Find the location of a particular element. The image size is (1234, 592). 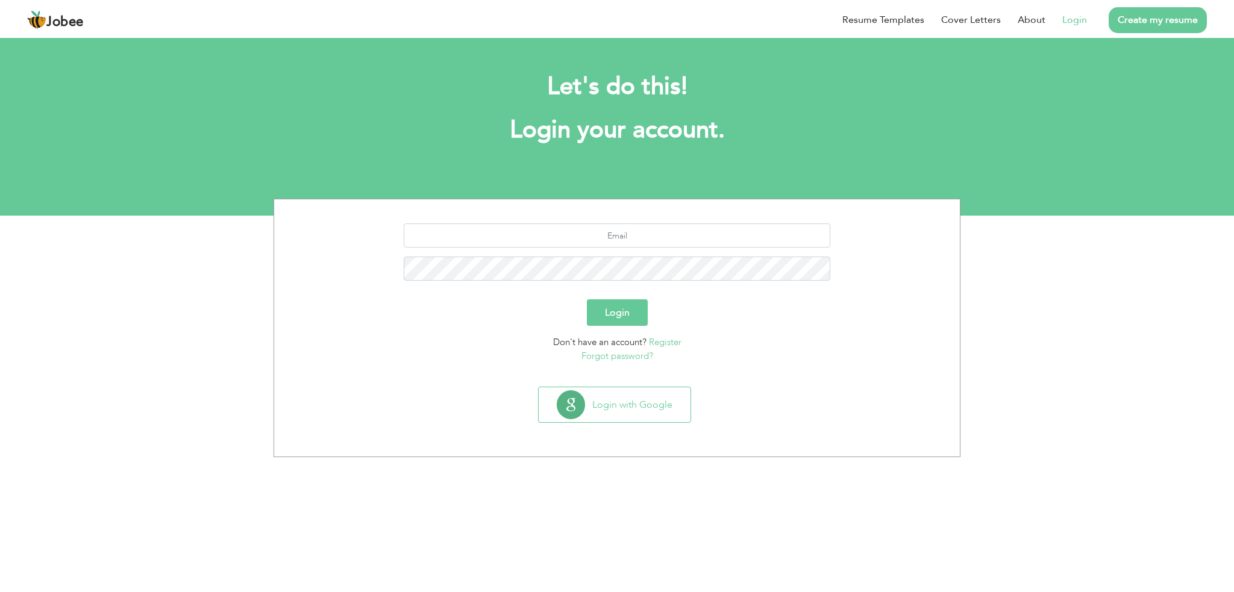

a: Resume Templates is located at coordinates (883, 20).